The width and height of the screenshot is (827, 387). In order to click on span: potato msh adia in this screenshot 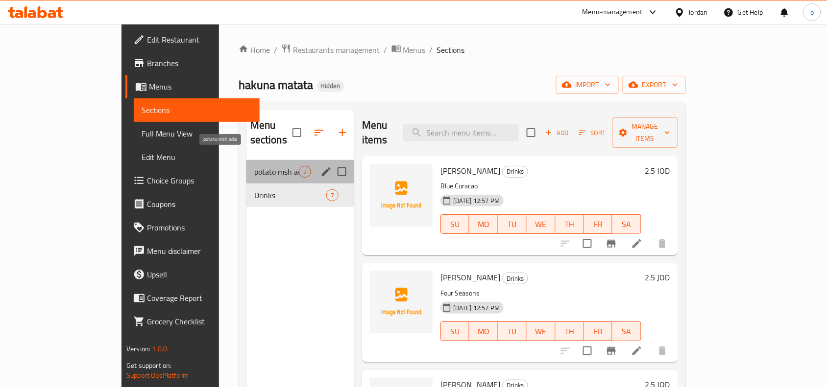, I will do `click(276, 172)`.